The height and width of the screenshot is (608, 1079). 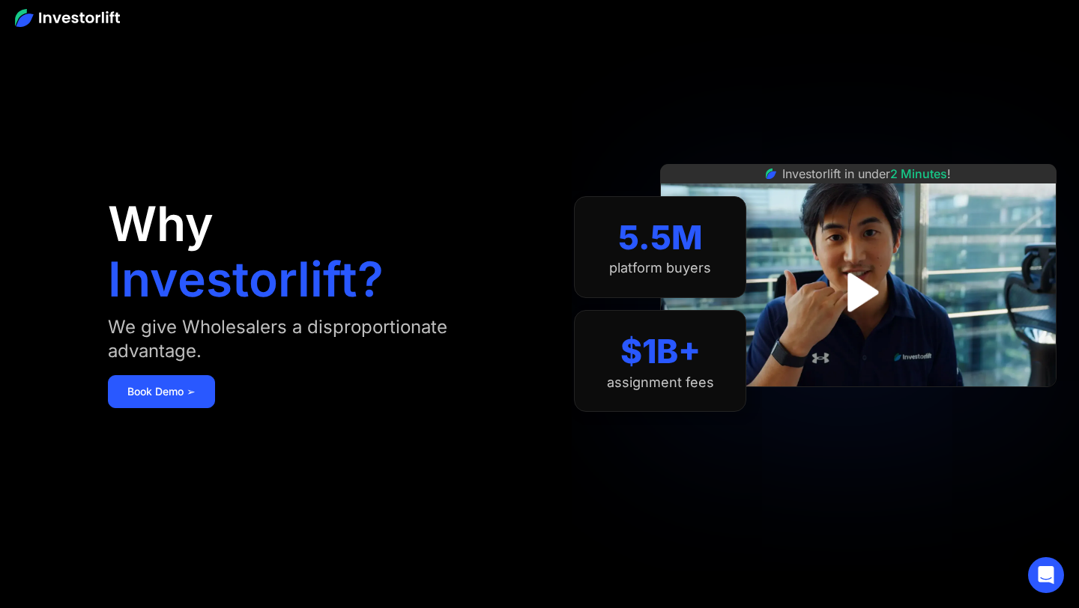 I want to click on span: 2 Minutes, so click(x=919, y=174).